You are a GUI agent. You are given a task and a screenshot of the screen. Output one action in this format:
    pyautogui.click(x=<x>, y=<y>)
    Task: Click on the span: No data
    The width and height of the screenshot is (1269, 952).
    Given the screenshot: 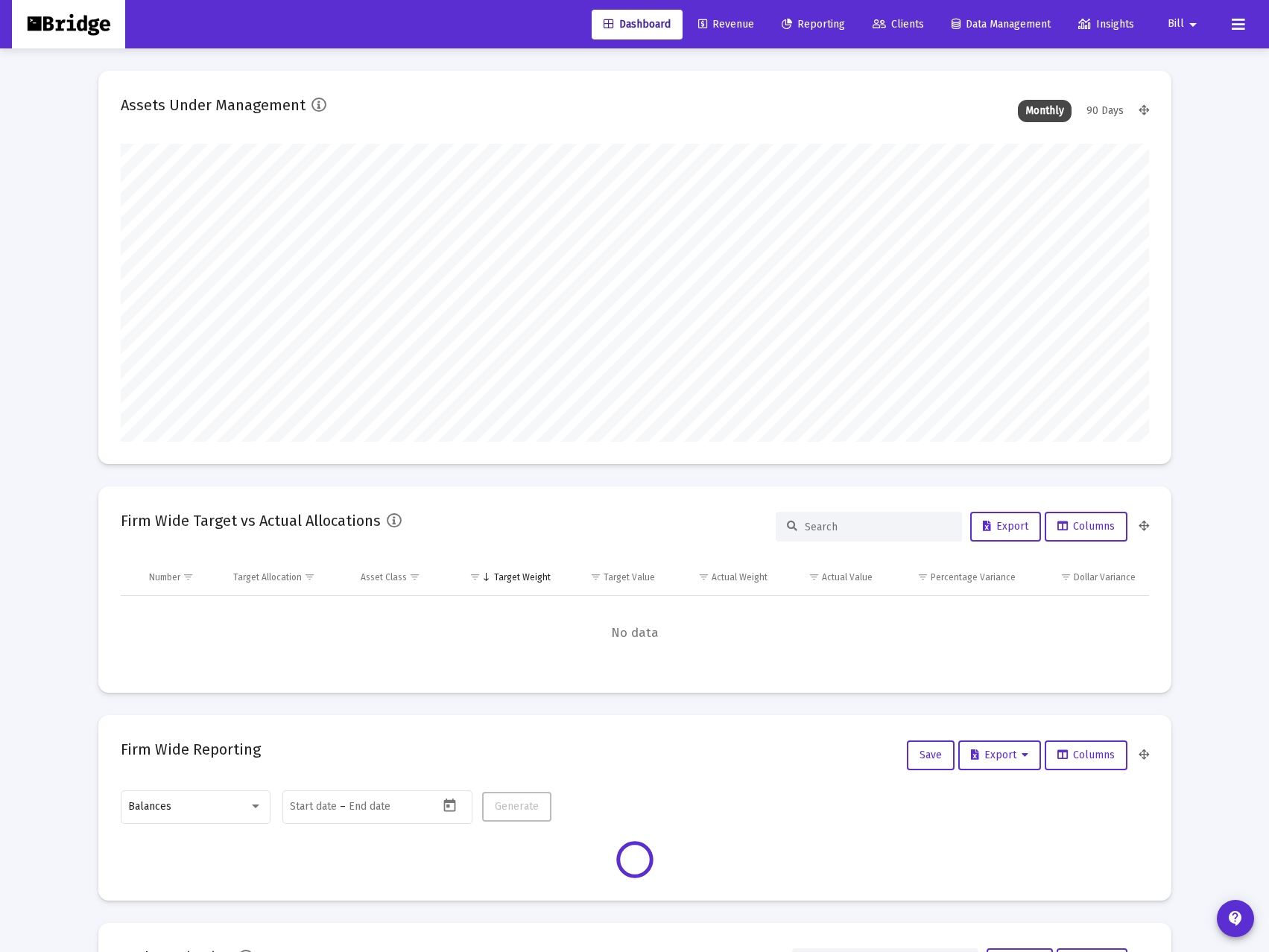 What is the action you would take?
    pyautogui.click(x=635, y=634)
    